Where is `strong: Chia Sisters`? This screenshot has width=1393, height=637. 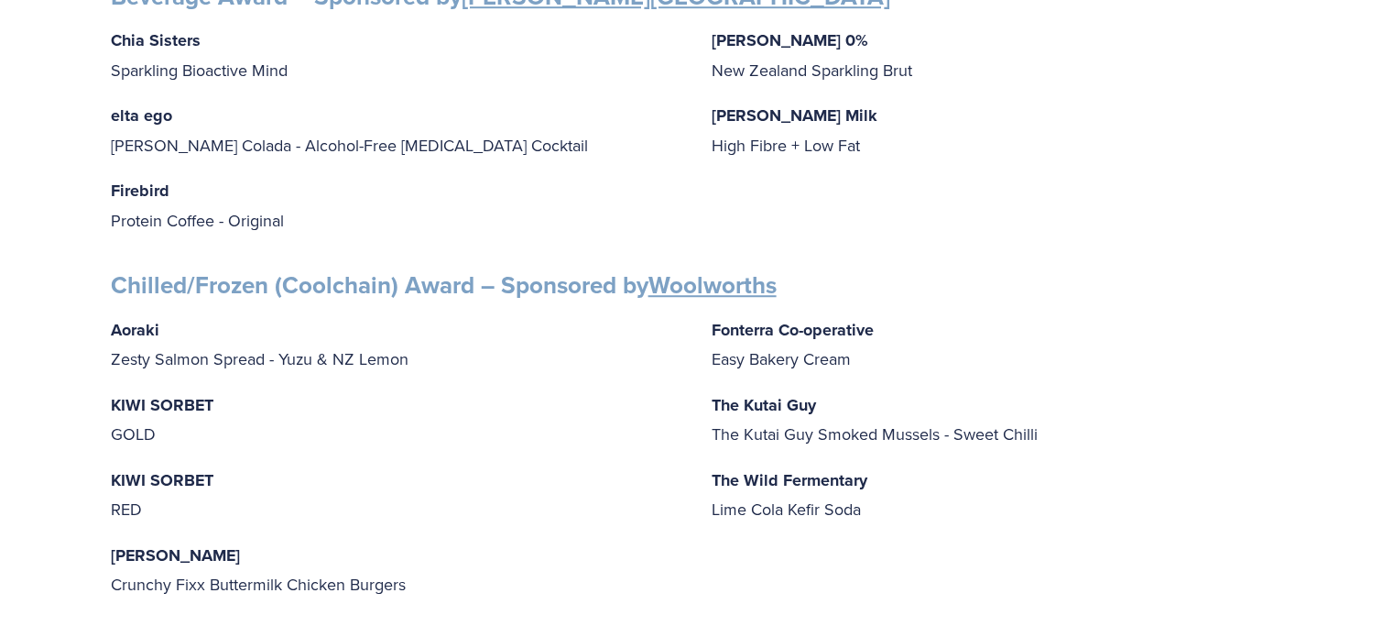
strong: Chia Sisters is located at coordinates (156, 40).